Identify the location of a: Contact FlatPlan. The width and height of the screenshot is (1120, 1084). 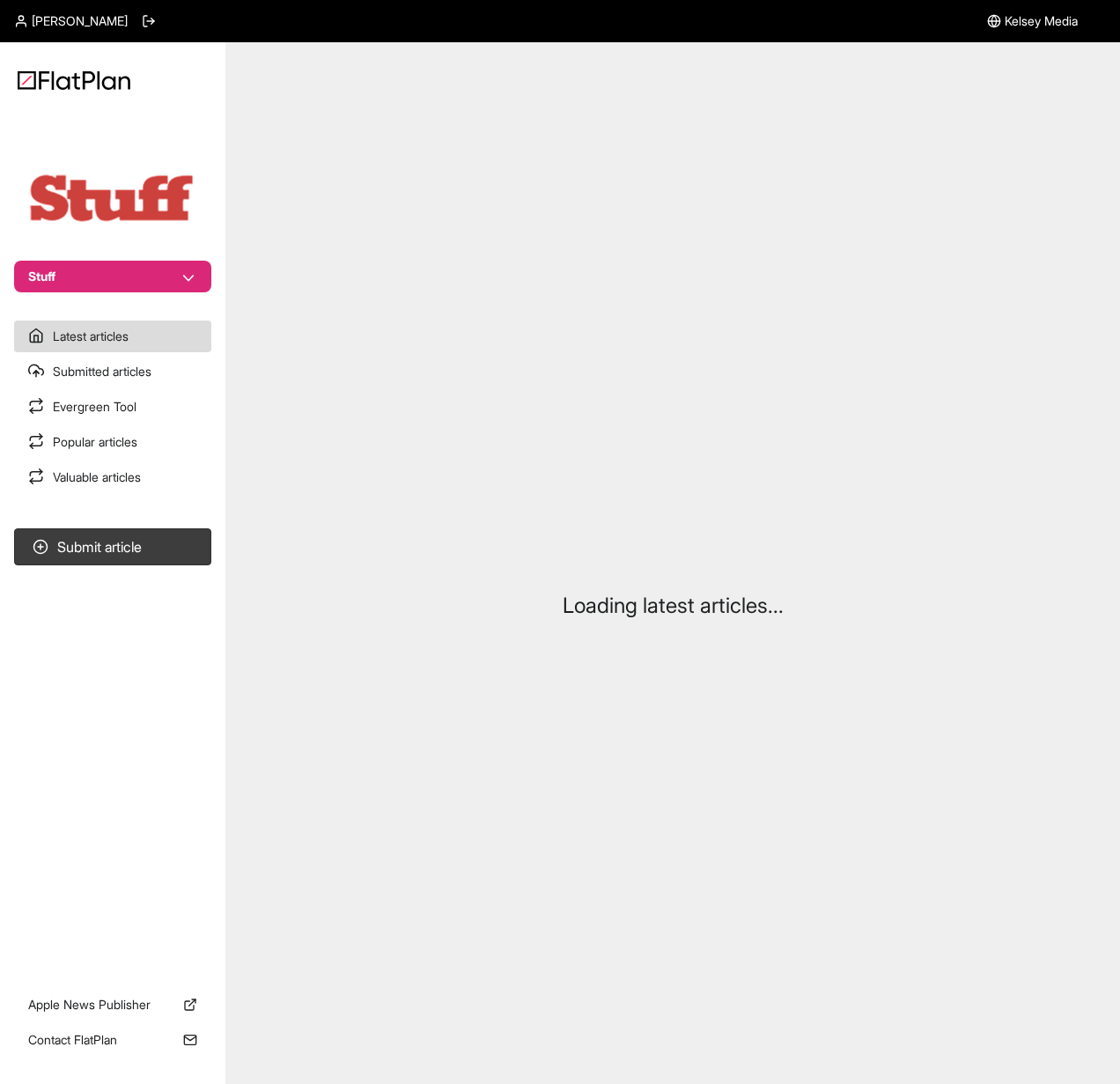
(113, 1040).